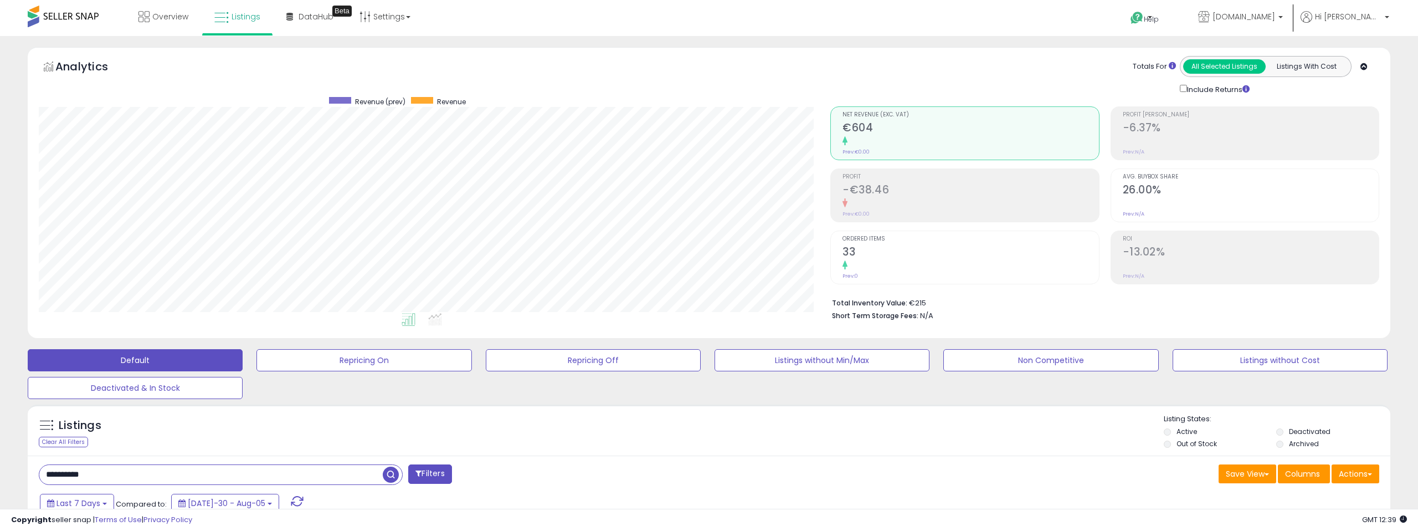 Image resolution: width=1418 pixels, height=531 pixels. Describe the element at coordinates (364, 360) in the screenshot. I see `button: Repricing On` at that location.